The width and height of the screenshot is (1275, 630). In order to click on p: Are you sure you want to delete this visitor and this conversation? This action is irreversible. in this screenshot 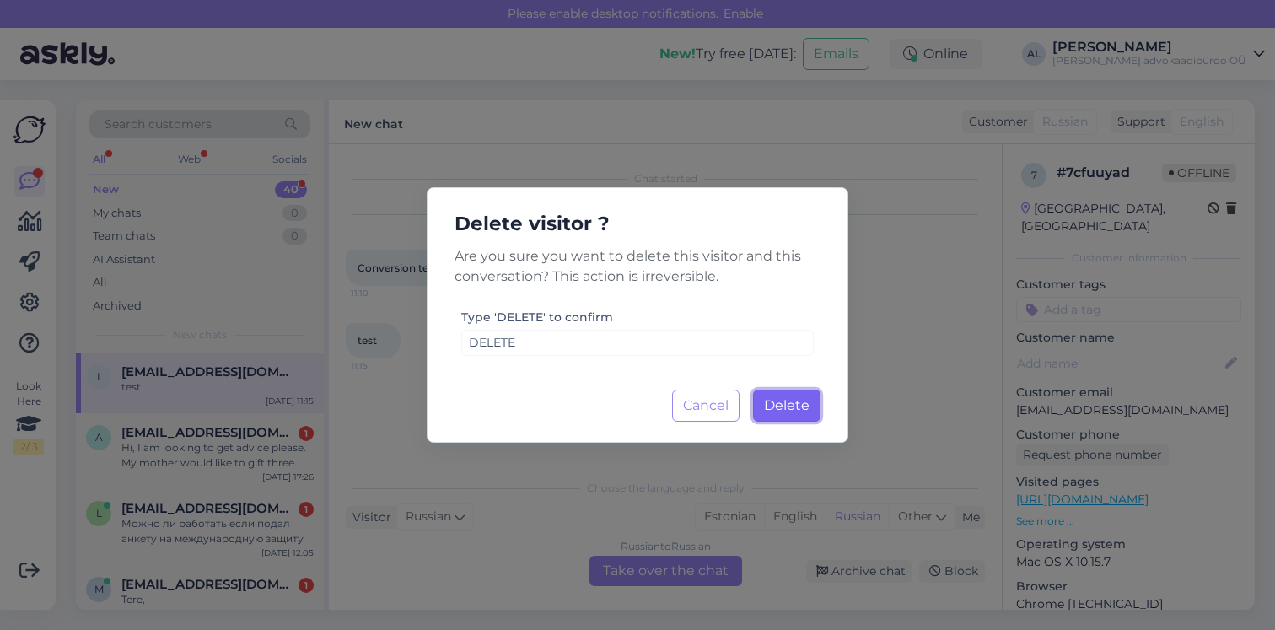, I will do `click(637, 266)`.